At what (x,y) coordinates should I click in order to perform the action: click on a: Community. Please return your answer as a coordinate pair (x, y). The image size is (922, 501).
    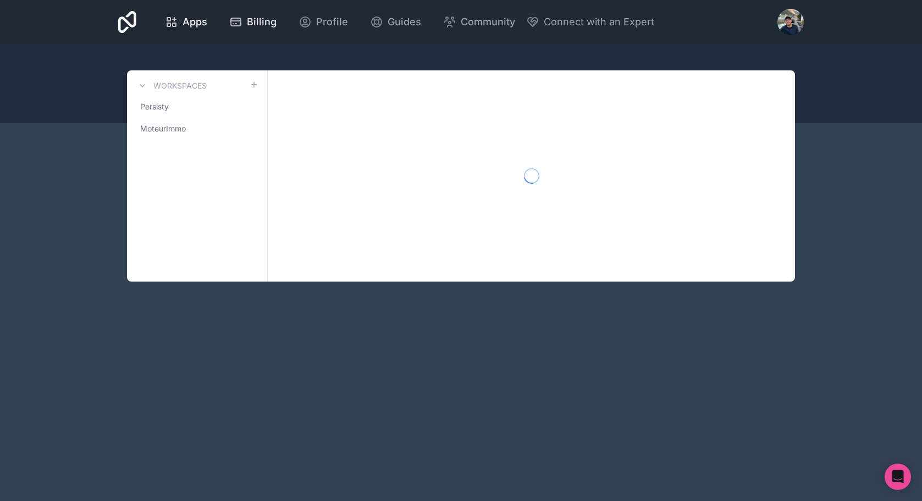
    Looking at the image, I should click on (479, 22).